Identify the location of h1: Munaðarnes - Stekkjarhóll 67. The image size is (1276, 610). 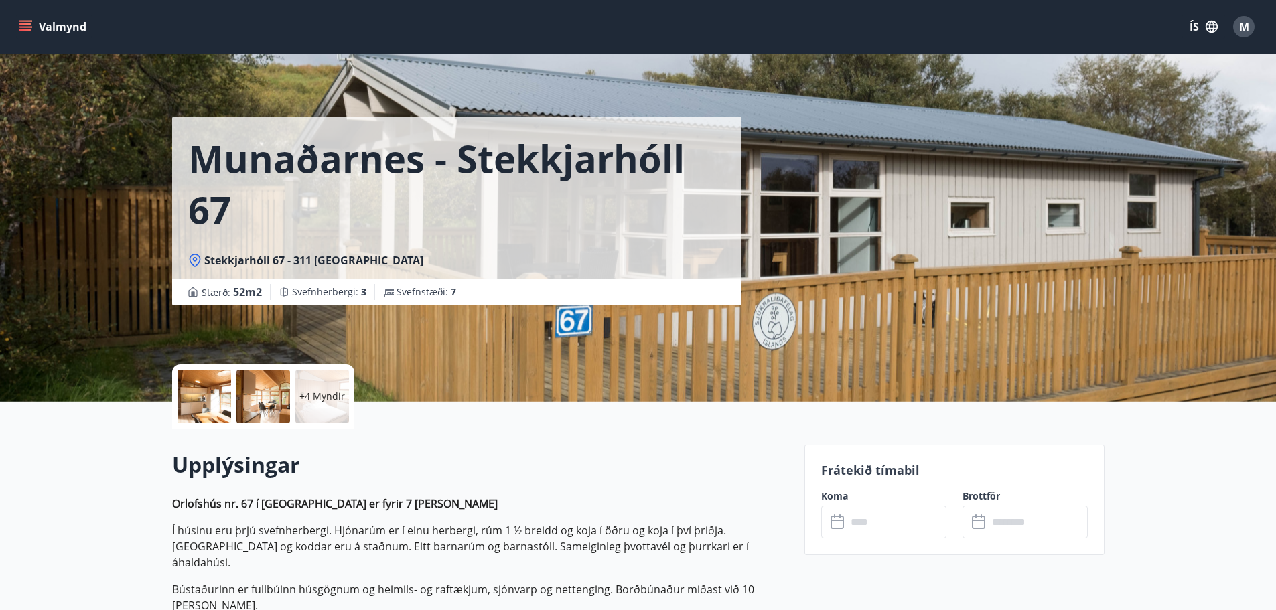
(457, 184).